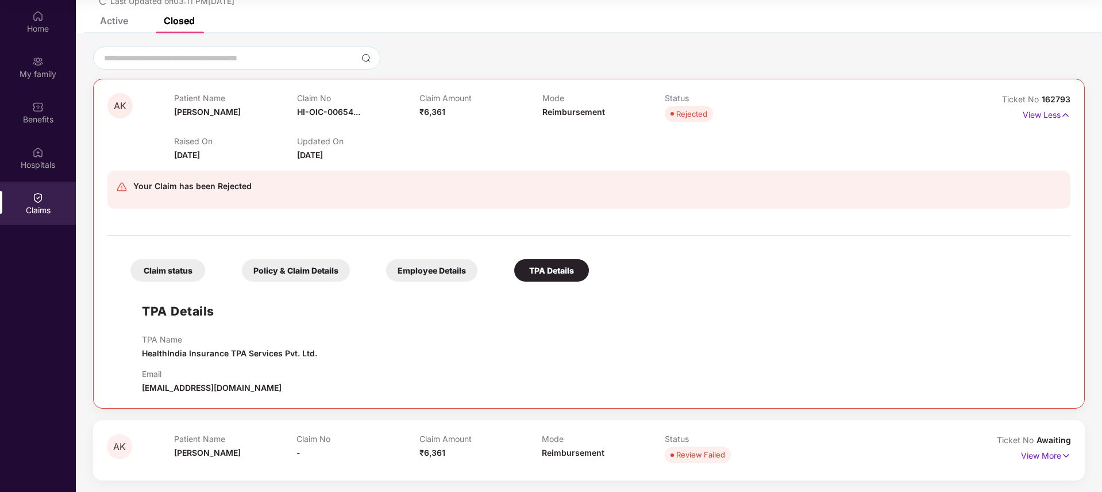 Image resolution: width=1102 pixels, height=492 pixels. I want to click on div: Employee Details, so click(431, 270).